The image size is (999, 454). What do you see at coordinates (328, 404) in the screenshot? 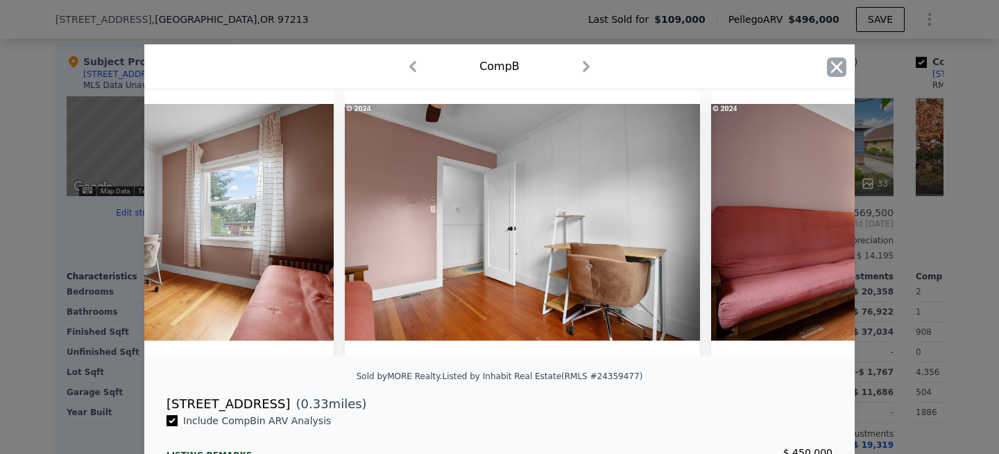
I see `span: ( miles)` at bounding box center [328, 404].